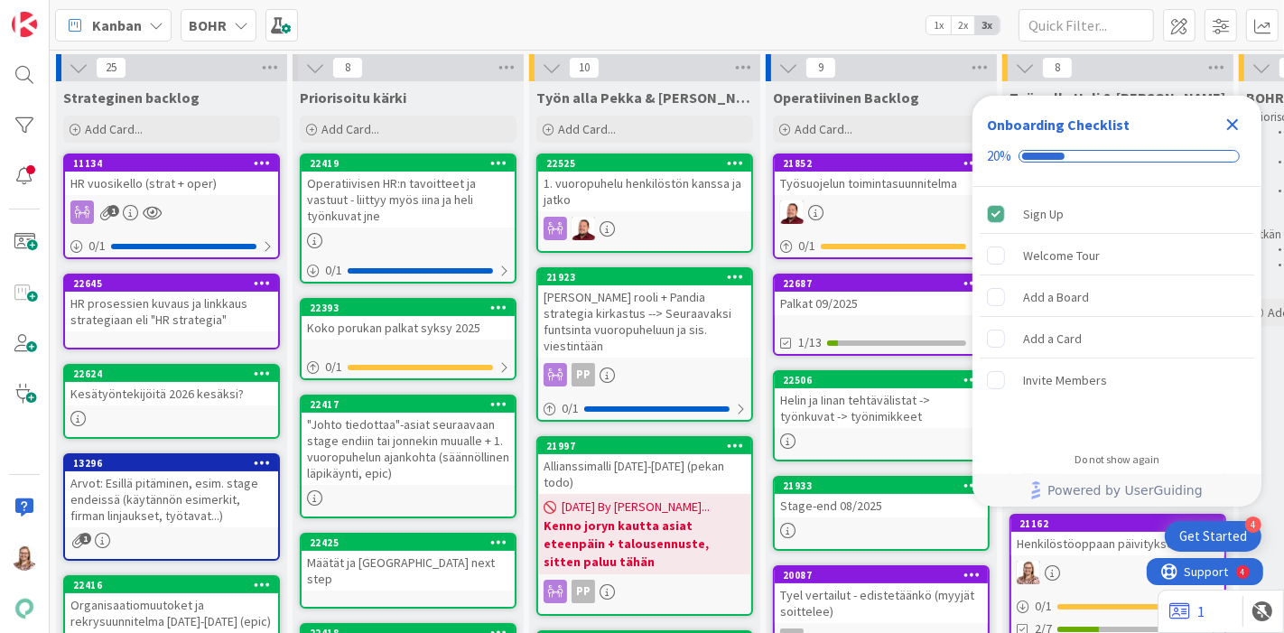 The height and width of the screenshot is (633, 1284). I want to click on div: 20087Tyel vertailut - edistetäänkö (myyjät soittelee), so click(882, 595).